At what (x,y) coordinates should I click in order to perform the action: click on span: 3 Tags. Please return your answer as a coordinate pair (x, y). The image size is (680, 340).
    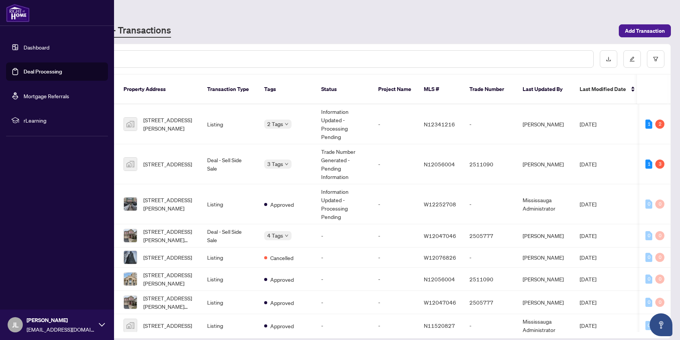
    Looking at the image, I should click on (275, 164).